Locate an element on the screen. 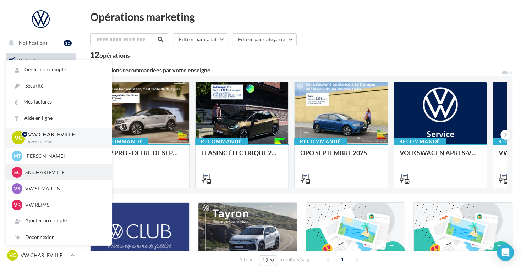 Image resolution: width=521 pixels, height=268 pixels. a: Calendrier is located at coordinates (41, 167).